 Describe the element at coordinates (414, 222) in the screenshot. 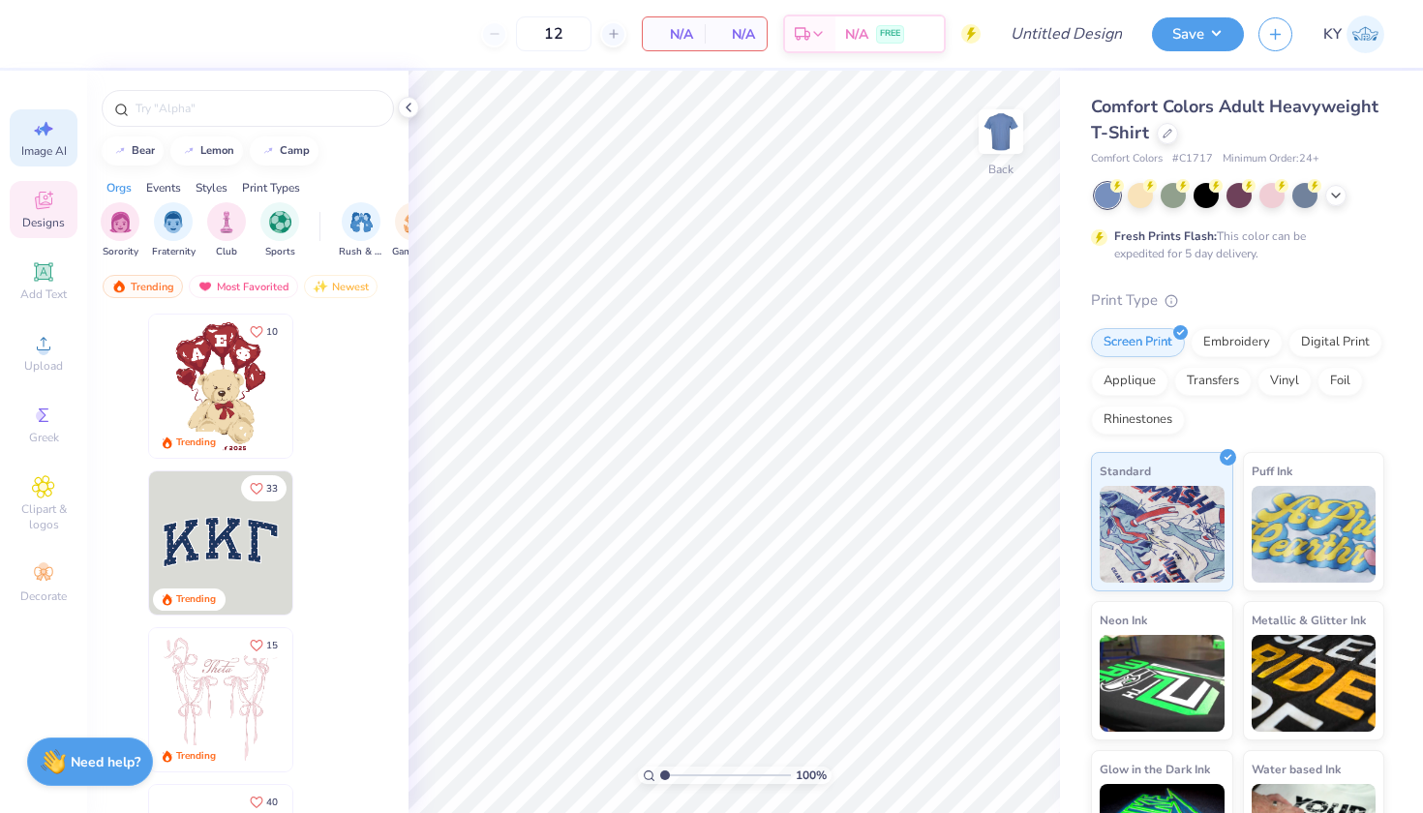

I see `img: Game Day Image` at that location.